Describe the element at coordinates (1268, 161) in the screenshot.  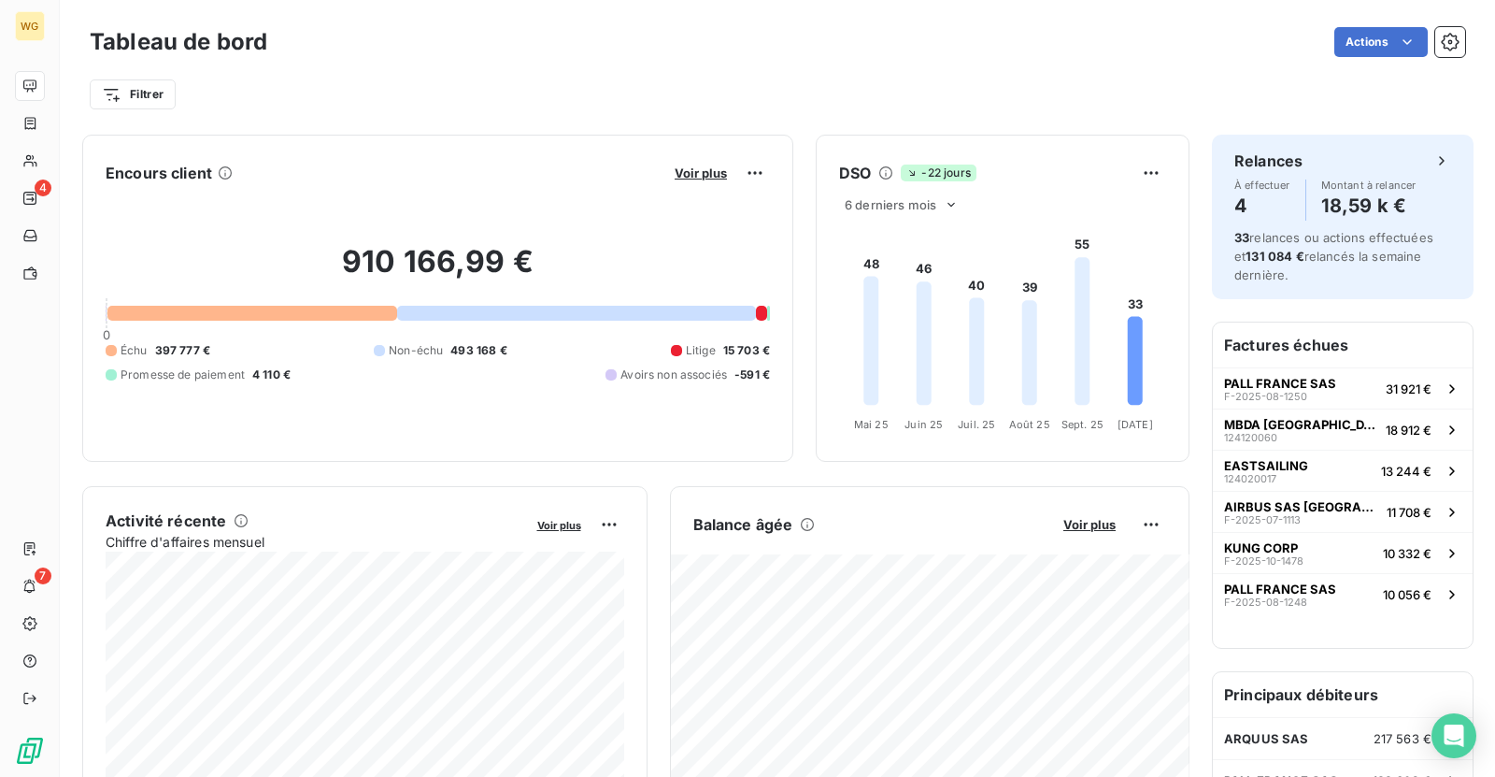
I see `h6: Relances` at that location.